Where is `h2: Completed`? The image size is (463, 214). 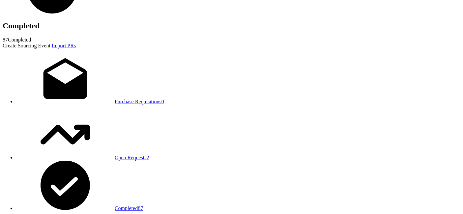
h2: Completed is located at coordinates (231, 26).